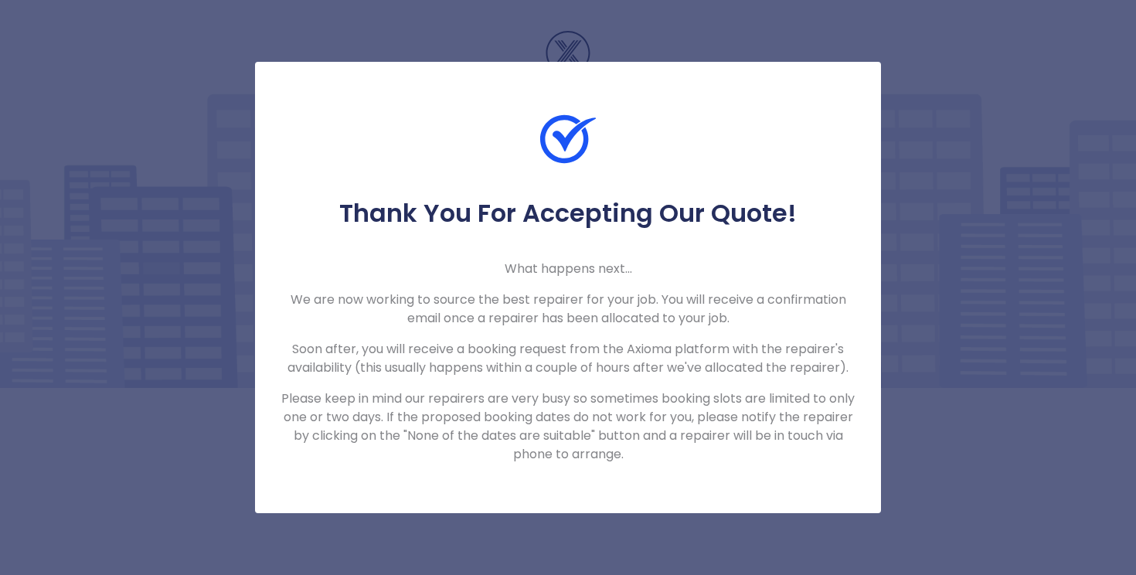  Describe the element at coordinates (568, 269) in the screenshot. I see `p: What happens next...` at that location.